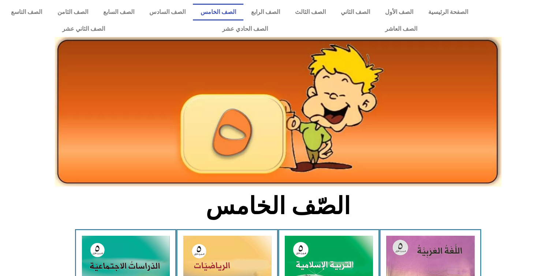 The image size is (556, 276). I want to click on a: الصف السابع, so click(119, 12).